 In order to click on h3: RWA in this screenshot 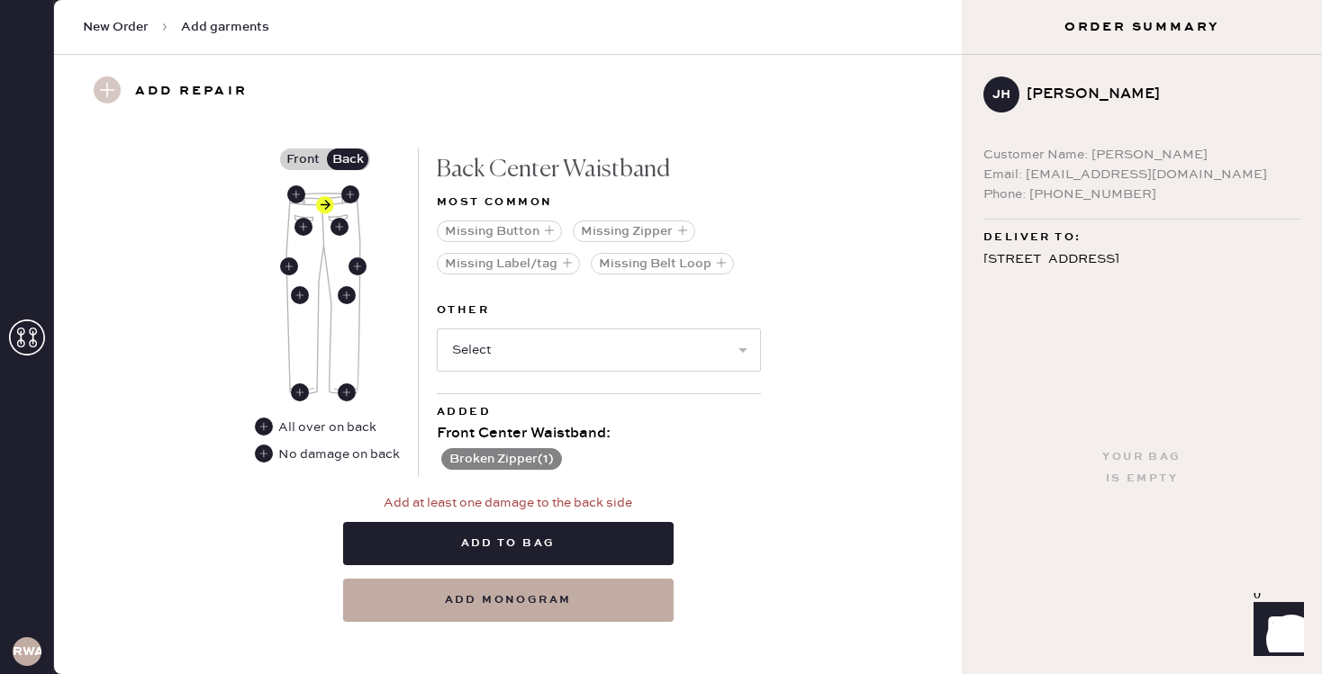, I will do `click(27, 652)`.